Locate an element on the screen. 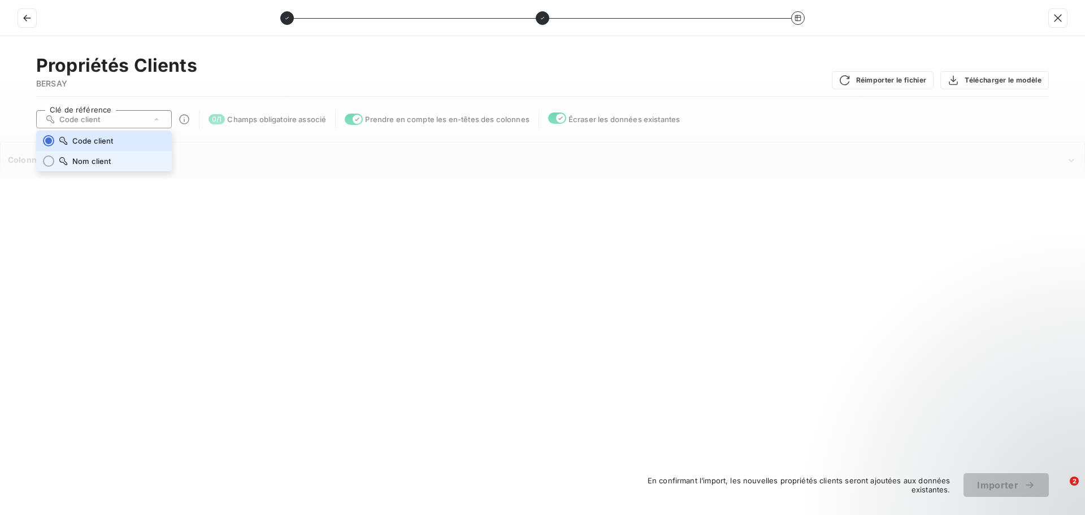 The image size is (1085, 515). h2: Propriétés Clients is located at coordinates (116, 66).